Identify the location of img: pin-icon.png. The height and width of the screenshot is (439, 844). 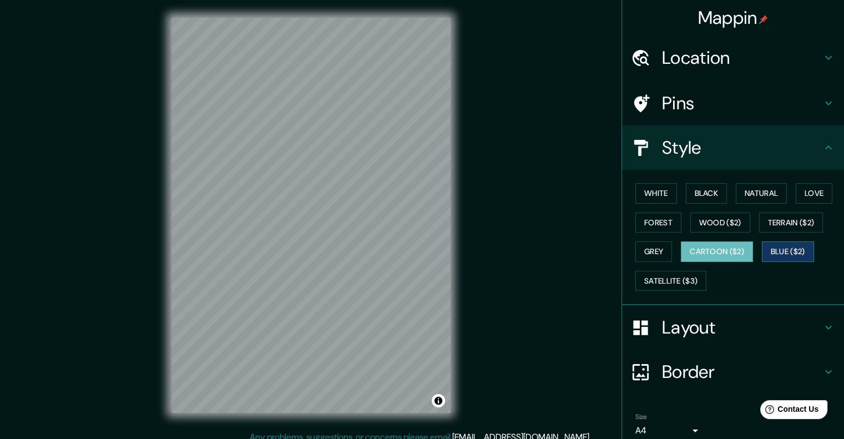
(763, 19).